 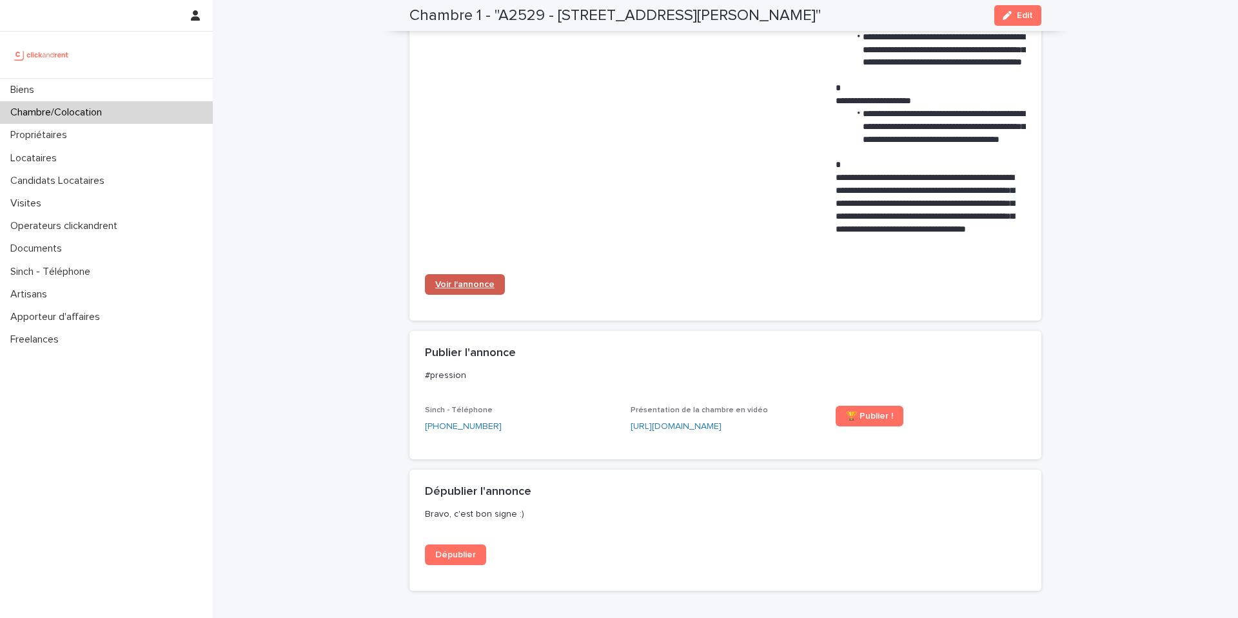 What do you see at coordinates (36, 158) in the screenshot?
I see `p: Locataires` at bounding box center [36, 158].